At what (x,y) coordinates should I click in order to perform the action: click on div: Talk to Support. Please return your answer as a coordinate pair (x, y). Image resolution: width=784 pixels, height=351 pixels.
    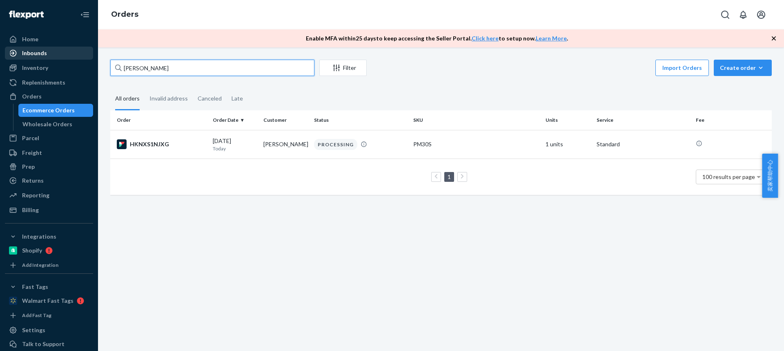
    Looking at the image, I should click on (43, 344).